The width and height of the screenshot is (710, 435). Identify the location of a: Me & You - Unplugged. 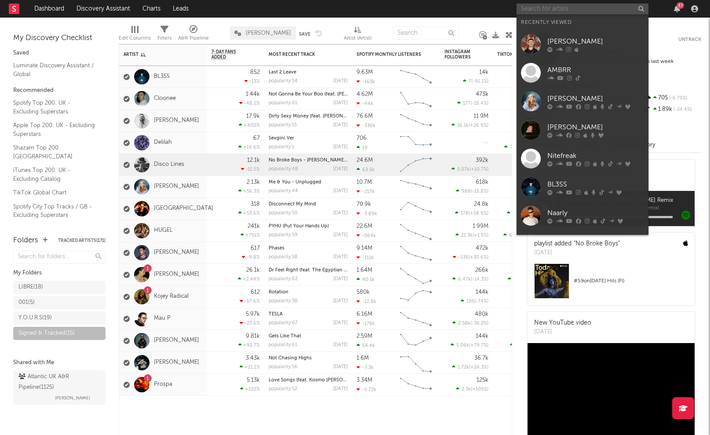
(295, 182).